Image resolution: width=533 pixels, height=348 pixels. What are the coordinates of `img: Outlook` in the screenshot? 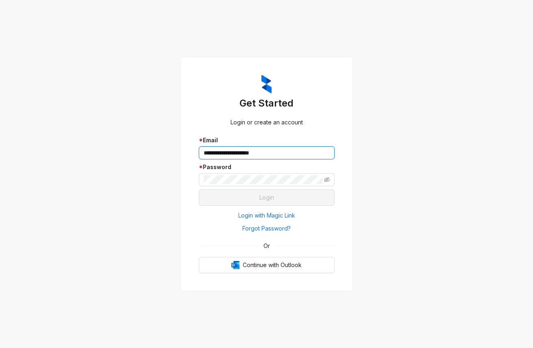 It's located at (235, 265).